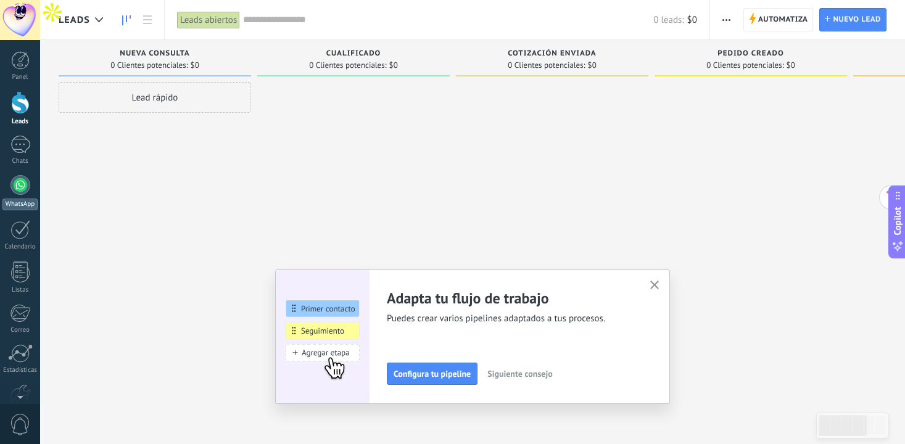 The image size is (905, 444). What do you see at coordinates (20, 161) in the screenshot?
I see `div: Chats` at bounding box center [20, 161].